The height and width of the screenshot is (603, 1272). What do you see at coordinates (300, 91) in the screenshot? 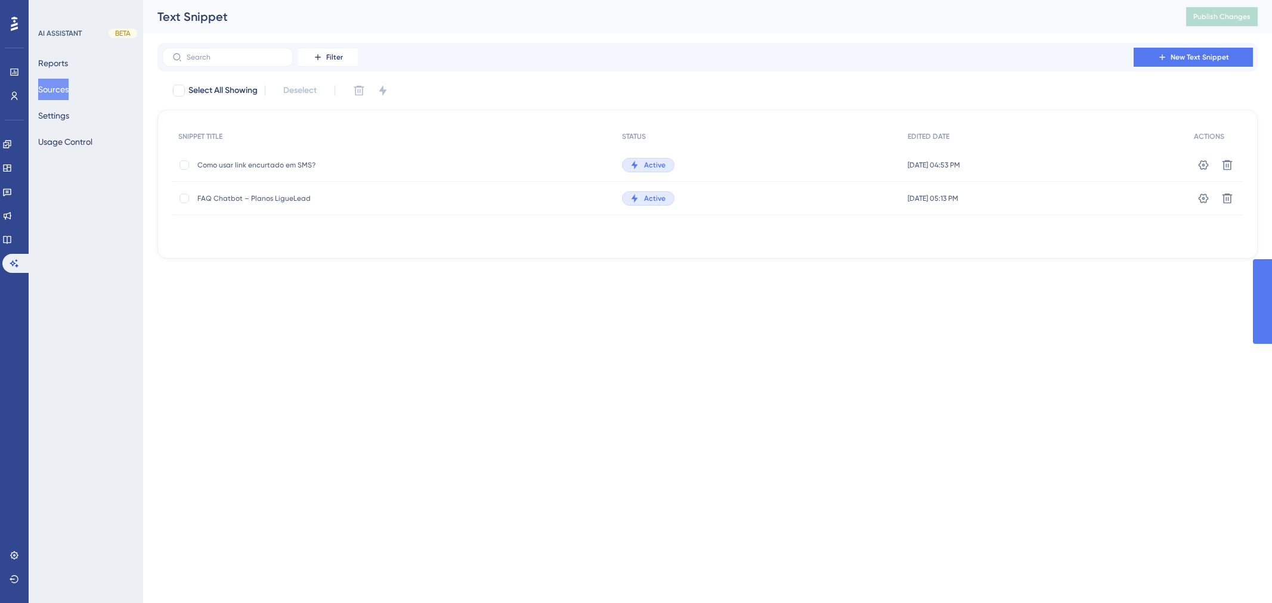
I see `button: Deselect` at bounding box center [300, 91].